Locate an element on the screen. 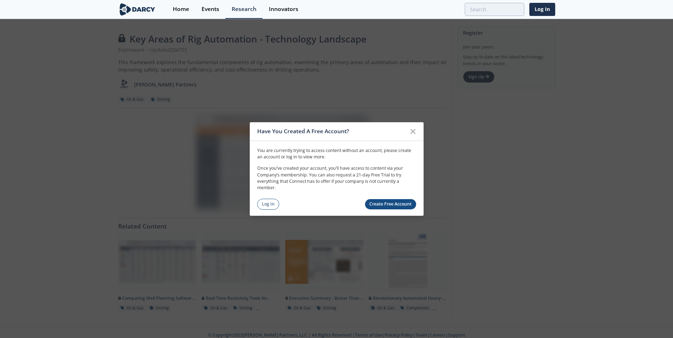  div: Have You Created A Free Account? is located at coordinates (332, 132).